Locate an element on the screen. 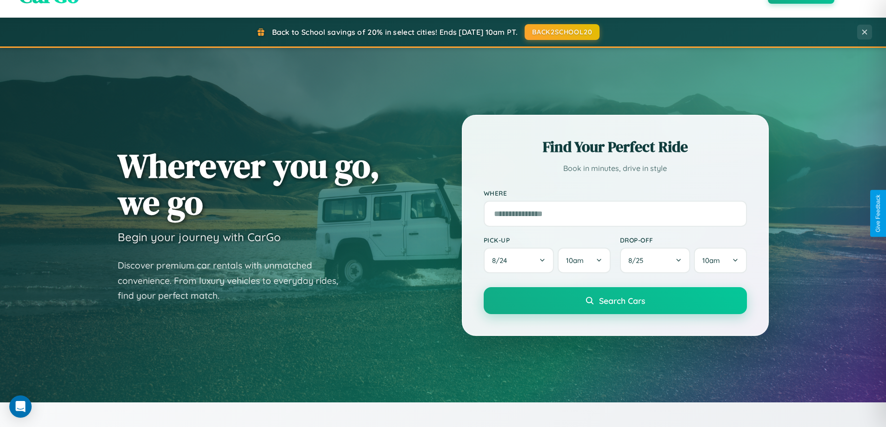 The height and width of the screenshot is (427, 886). label: Pick-up is located at coordinates (547, 240).